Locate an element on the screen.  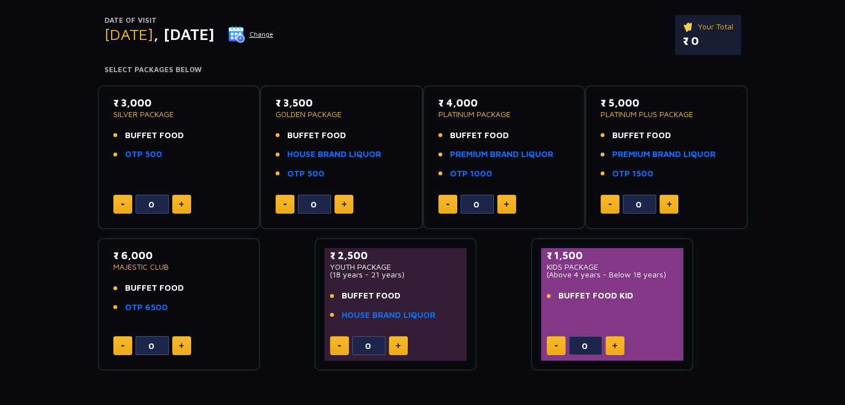
p: ₹ 4,000 is located at coordinates (504, 103).